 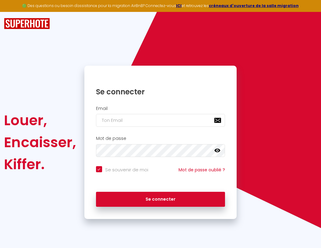 I want to click on button: Se connecter, so click(x=161, y=200).